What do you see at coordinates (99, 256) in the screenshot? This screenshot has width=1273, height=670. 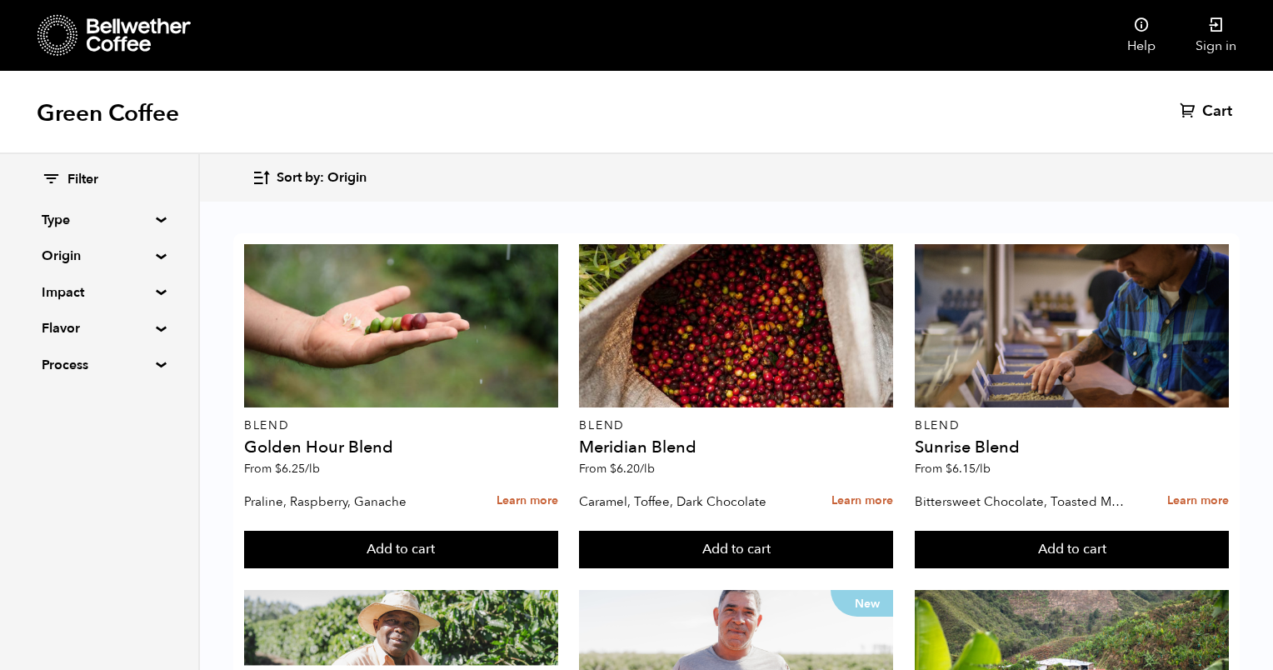 I see `summary: Origin` at bounding box center [99, 256].